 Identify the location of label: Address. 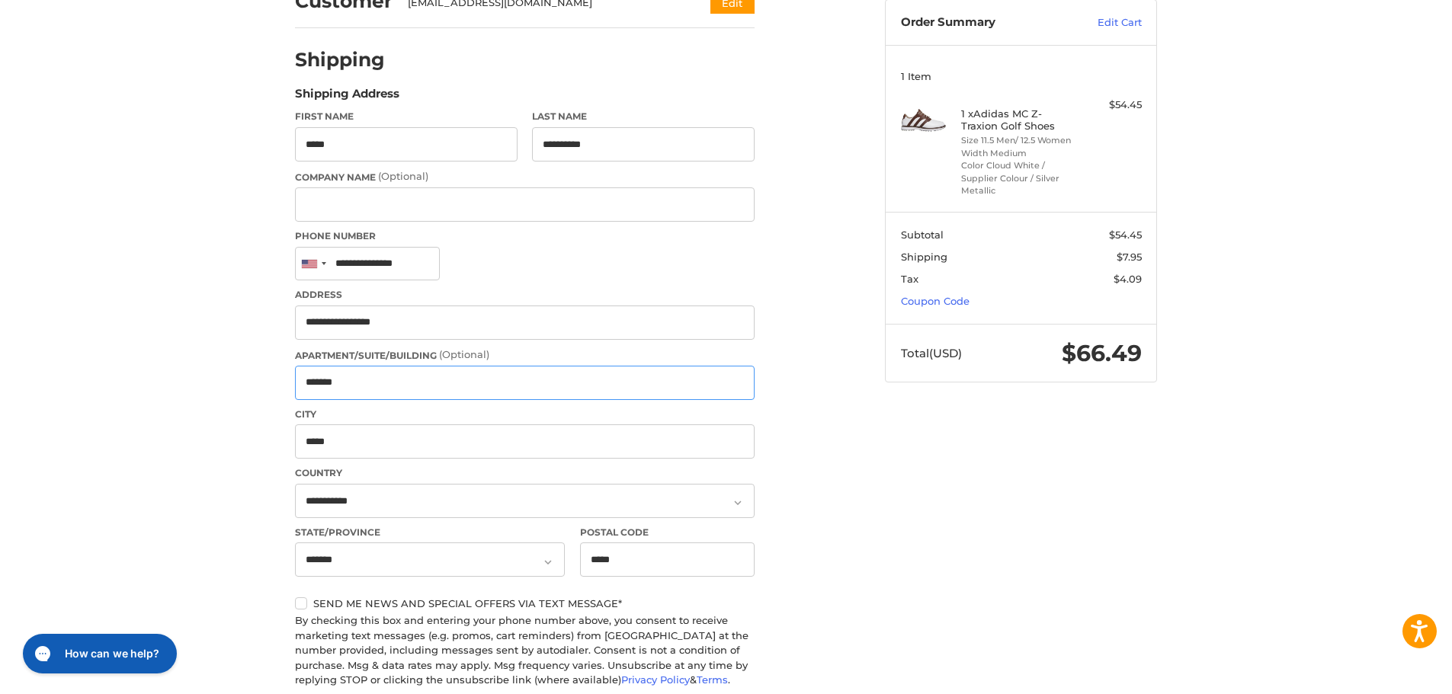
(524, 295).